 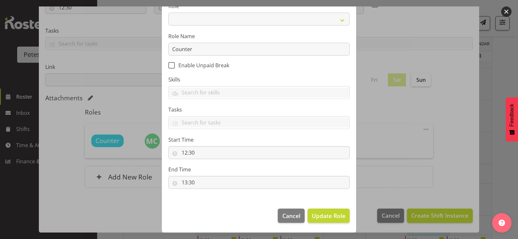 What do you see at coordinates (329, 216) in the screenshot?
I see `span: Update Role` at bounding box center [329, 216].